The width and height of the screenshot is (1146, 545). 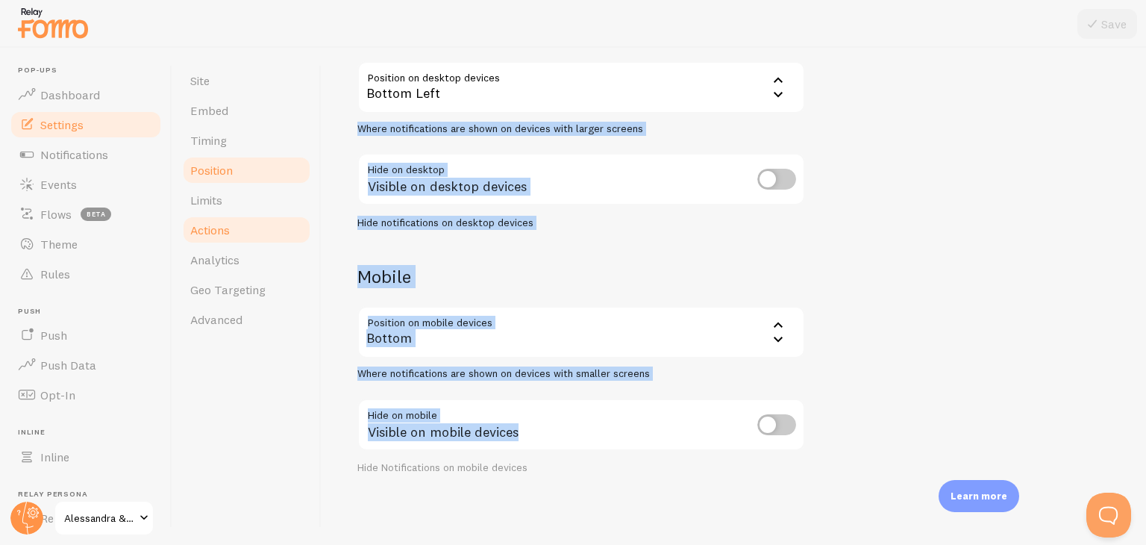 I want to click on a: Alessandra & Co, so click(x=104, y=518).